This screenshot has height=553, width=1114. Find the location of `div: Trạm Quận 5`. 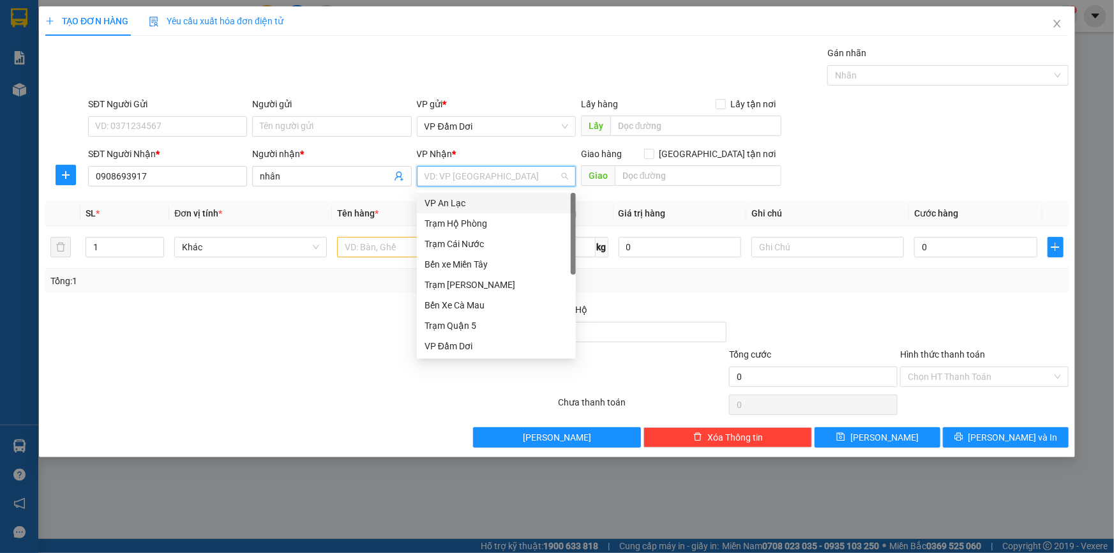

div: Trạm Quận 5 is located at coordinates (496, 326).